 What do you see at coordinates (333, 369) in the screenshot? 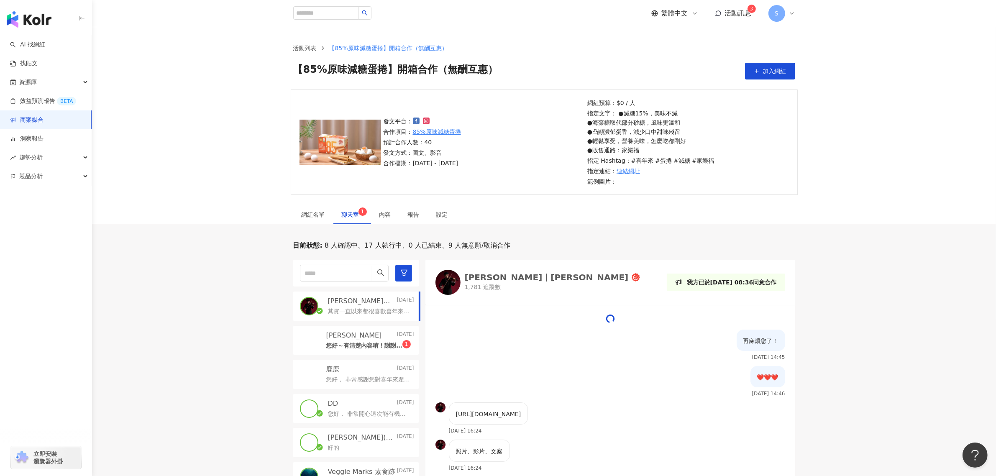
I see `p: 鹿鹿` at bounding box center [333, 369].